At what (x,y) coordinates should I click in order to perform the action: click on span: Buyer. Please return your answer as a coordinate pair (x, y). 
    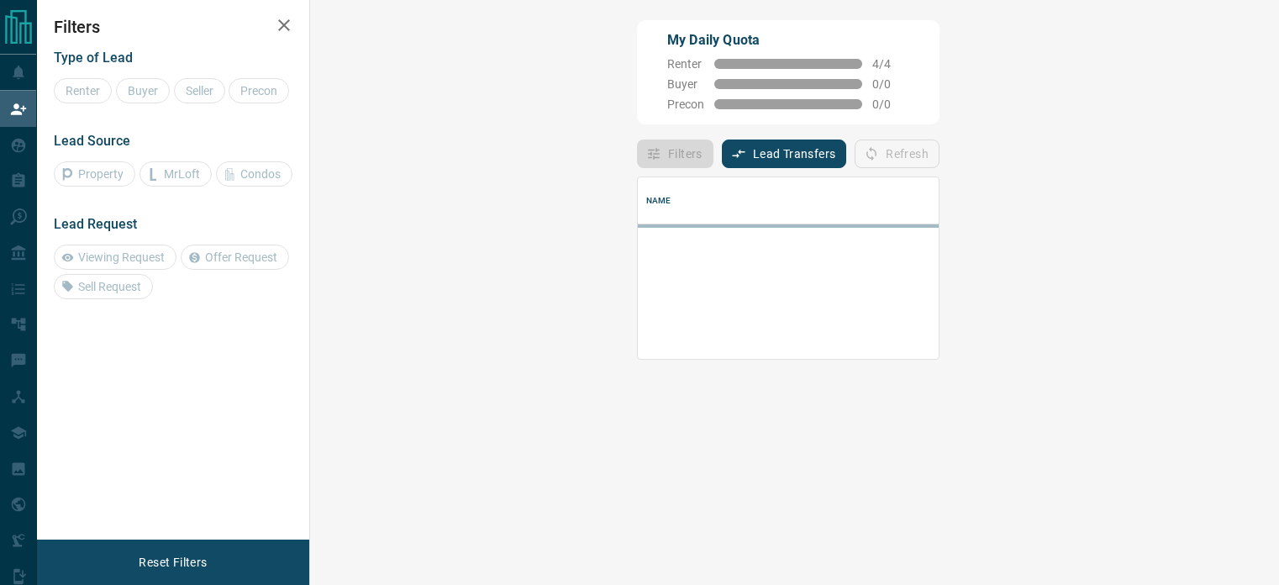
    Looking at the image, I should click on (686, 84).